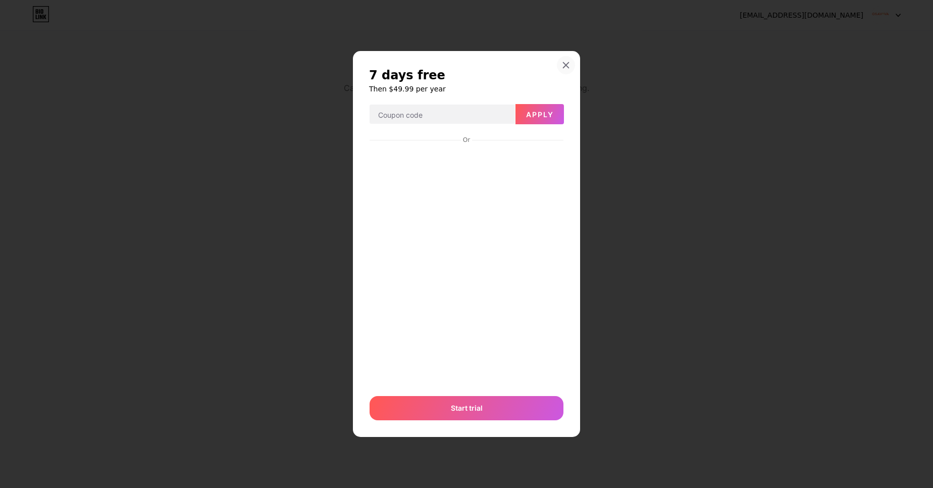 The image size is (933, 488). Describe the element at coordinates (466, 407) in the screenshot. I see `span: Start trial` at that location.